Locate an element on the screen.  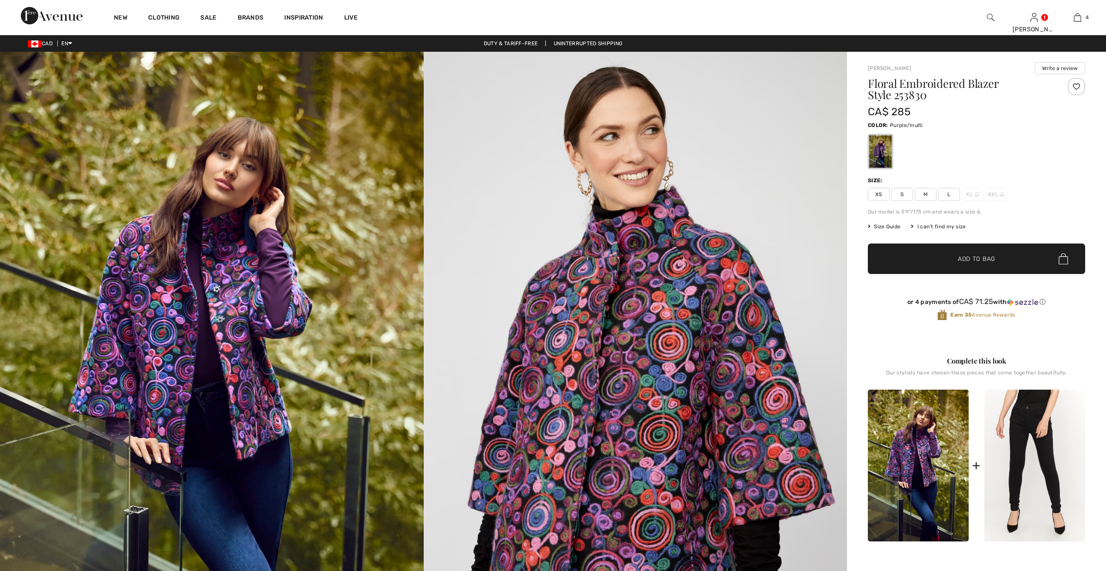
span: Inspiration is located at coordinates (303, 18).